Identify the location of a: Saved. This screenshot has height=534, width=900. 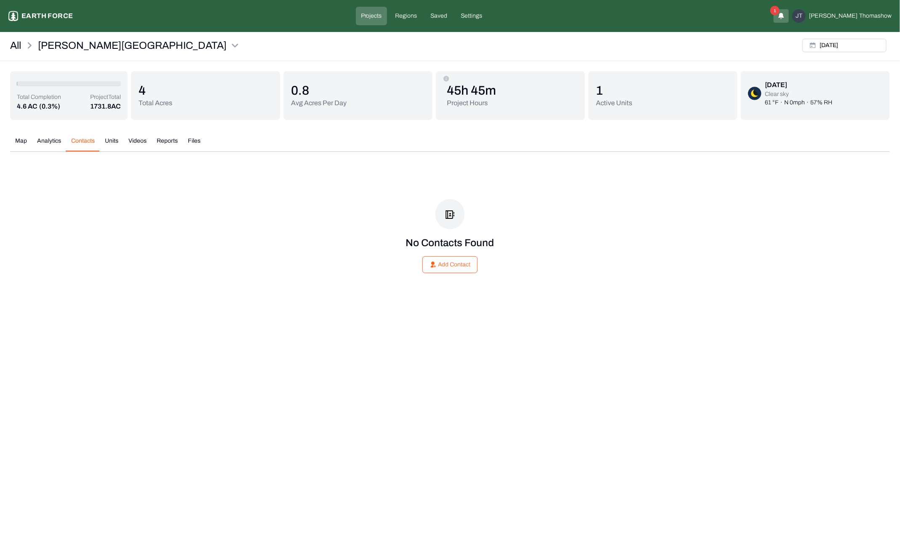
(439, 16).